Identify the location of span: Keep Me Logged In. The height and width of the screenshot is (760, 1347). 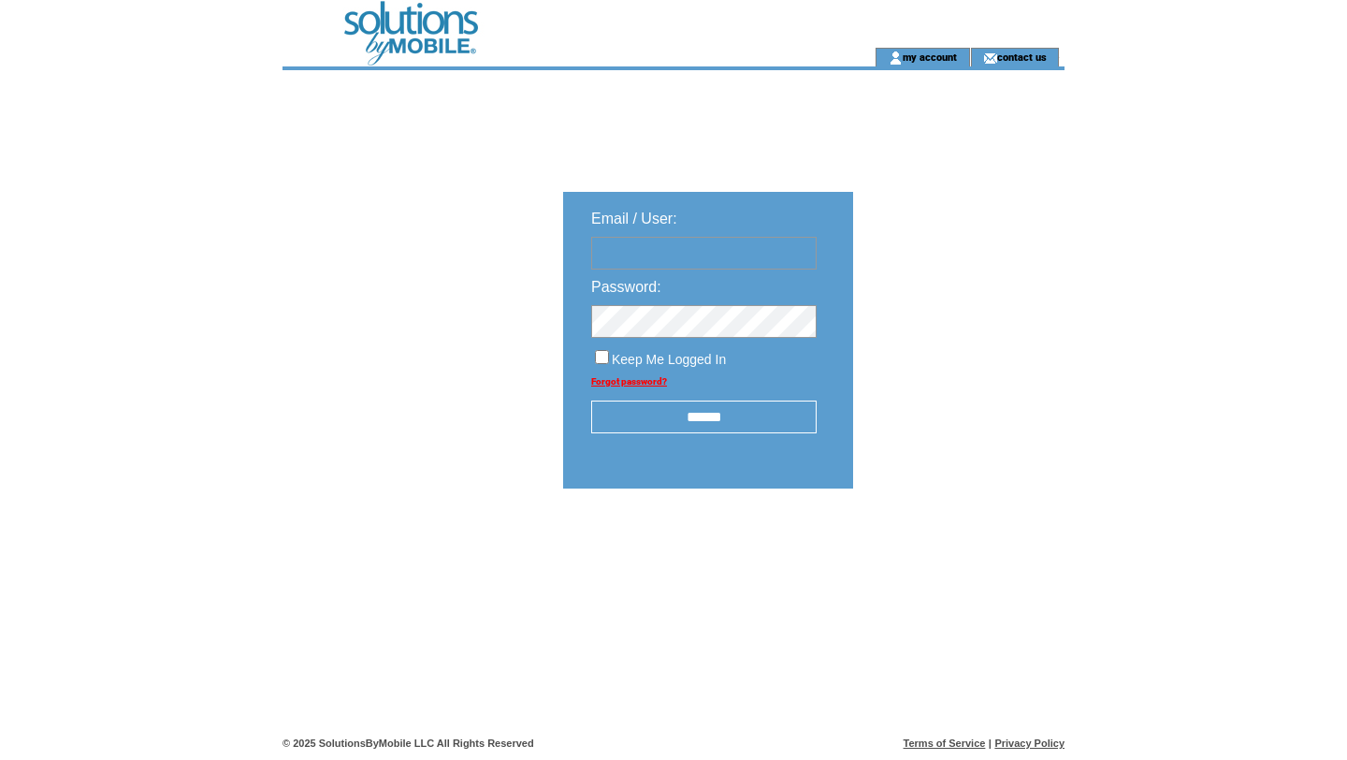
(669, 359).